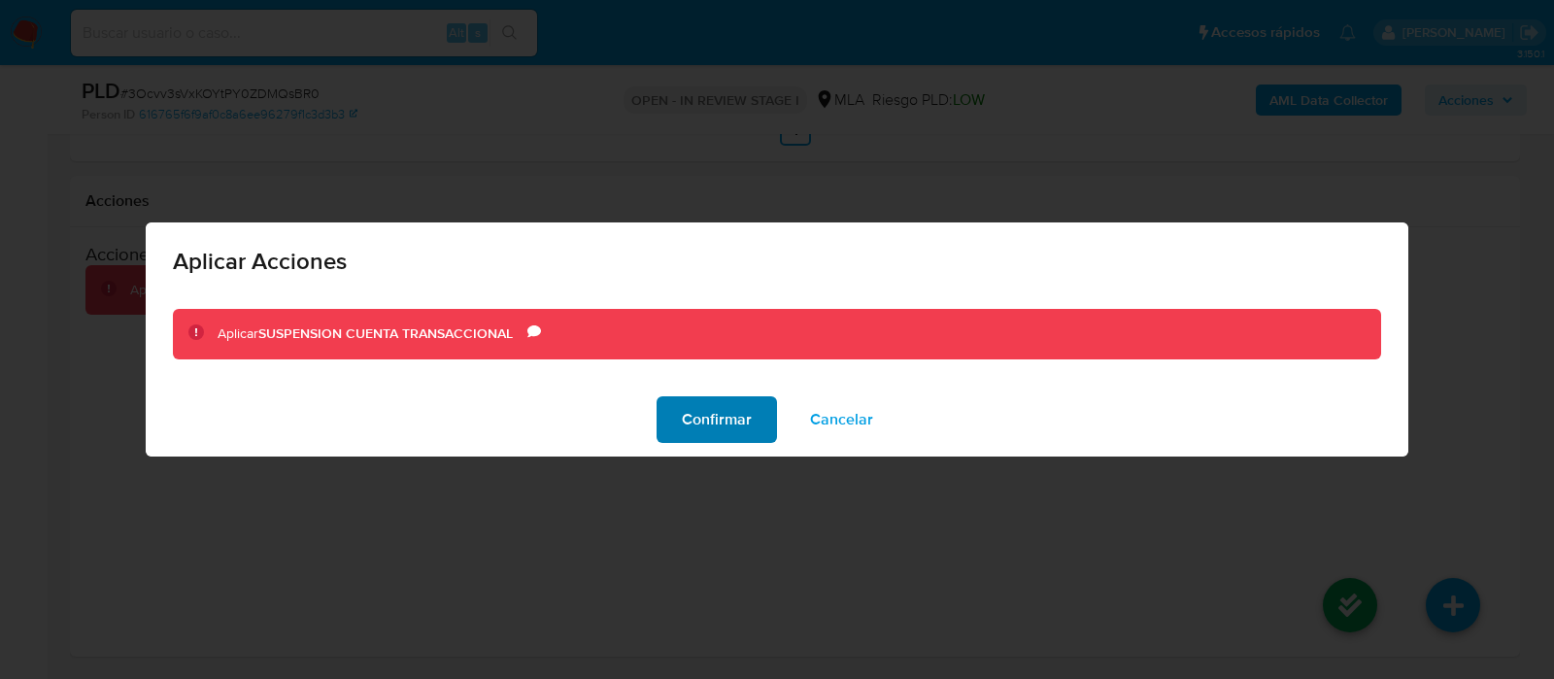 The width and height of the screenshot is (1554, 679). What do you see at coordinates (841, 420) in the screenshot?
I see `button: Cancelar` at bounding box center [841, 420].